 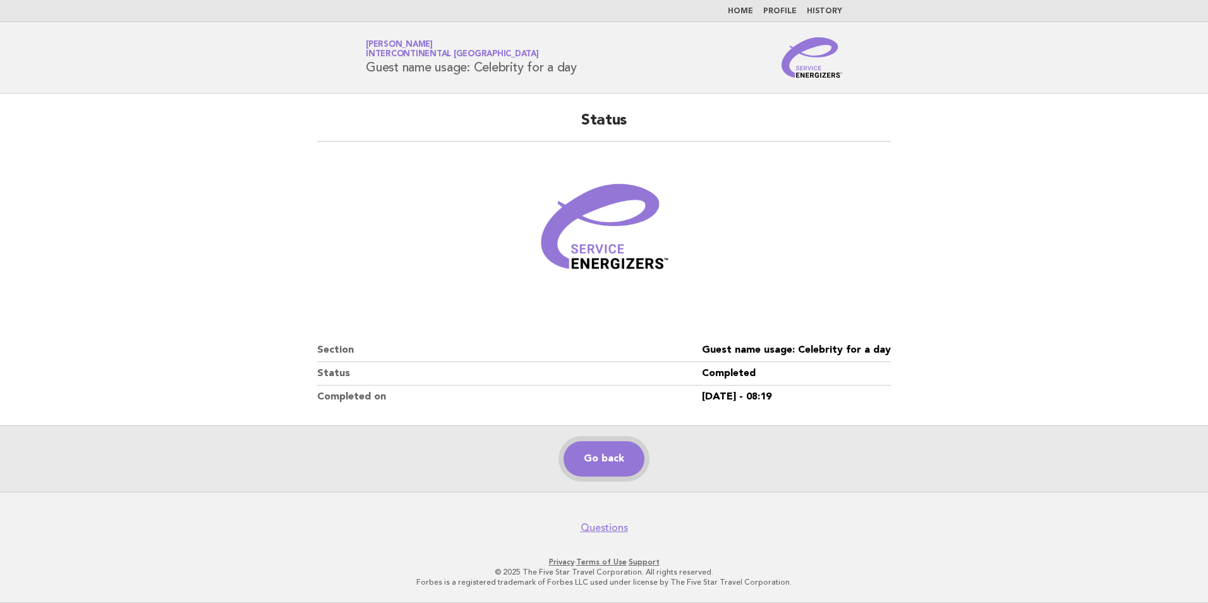 I want to click on a: Go back, so click(x=604, y=459).